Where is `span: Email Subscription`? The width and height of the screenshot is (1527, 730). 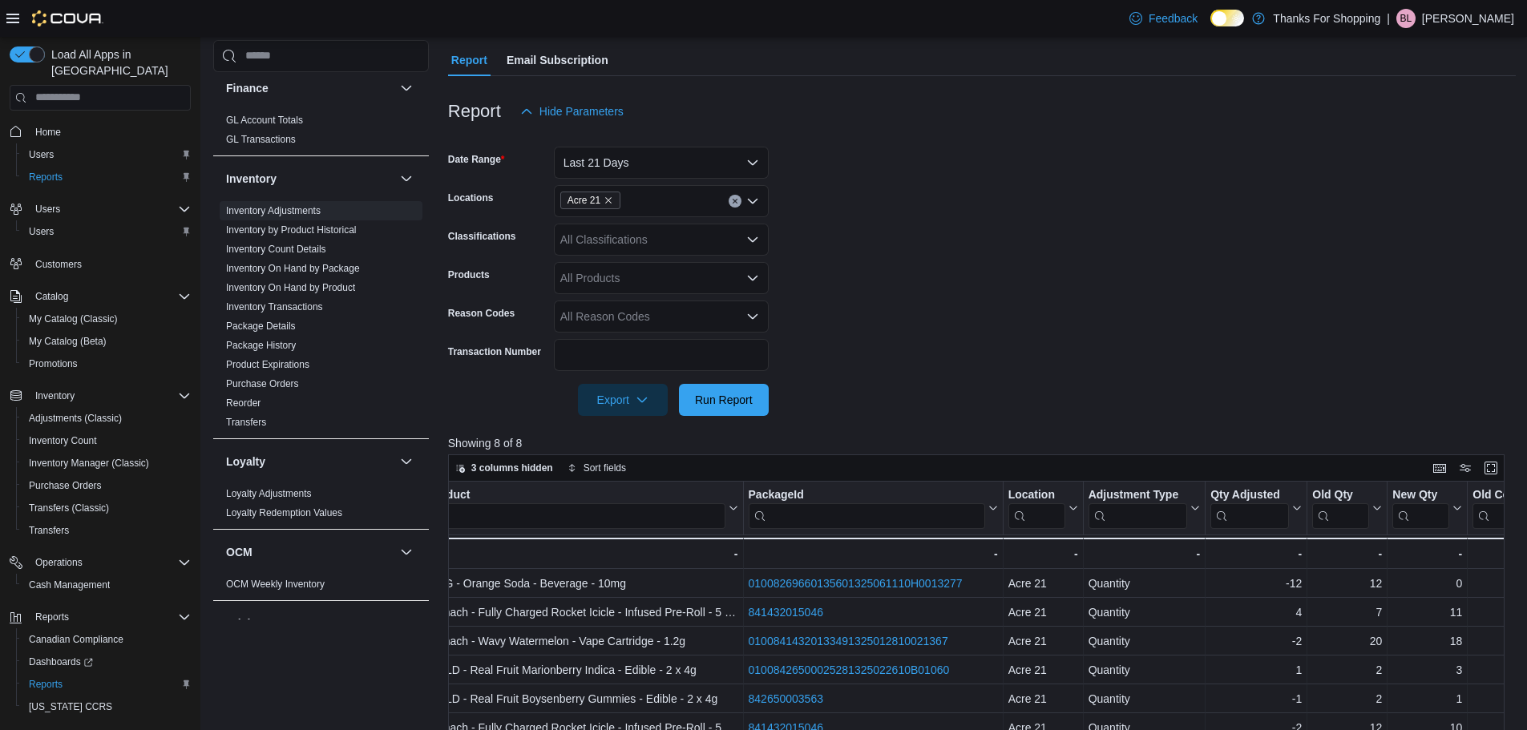
span: Email Subscription is located at coordinates (557, 60).